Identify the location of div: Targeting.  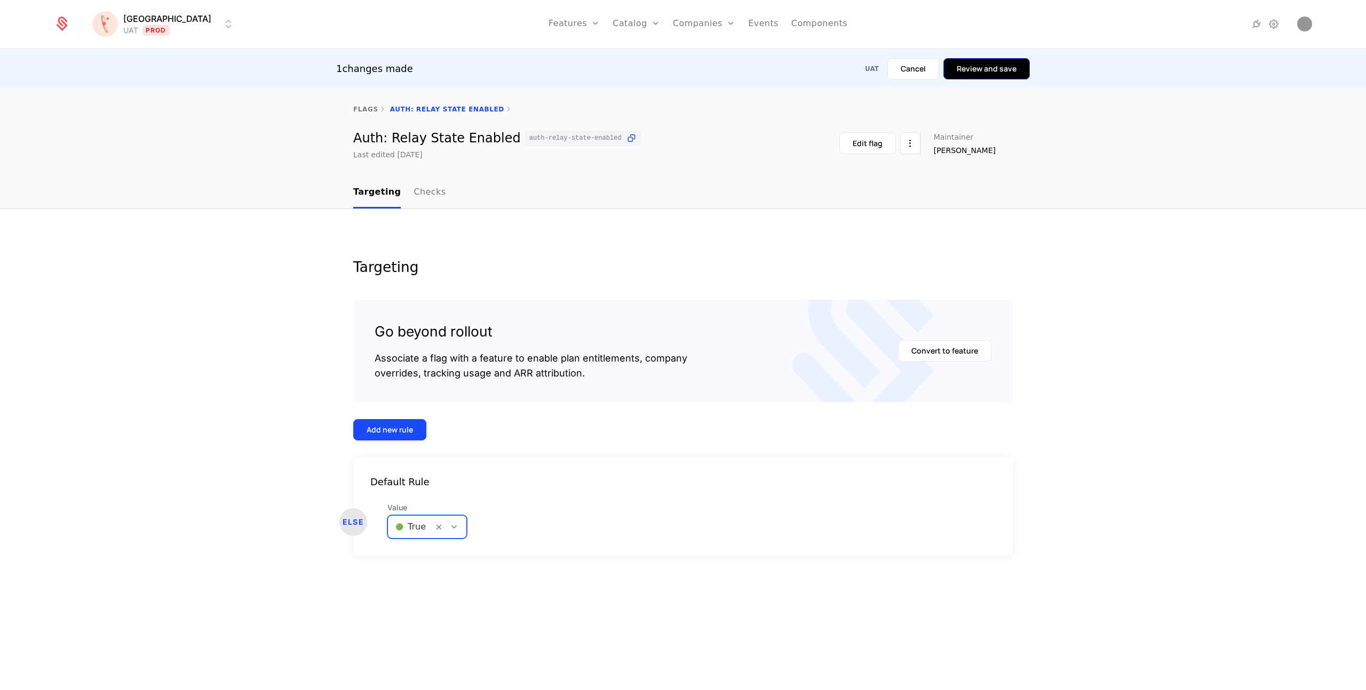
(683, 267).